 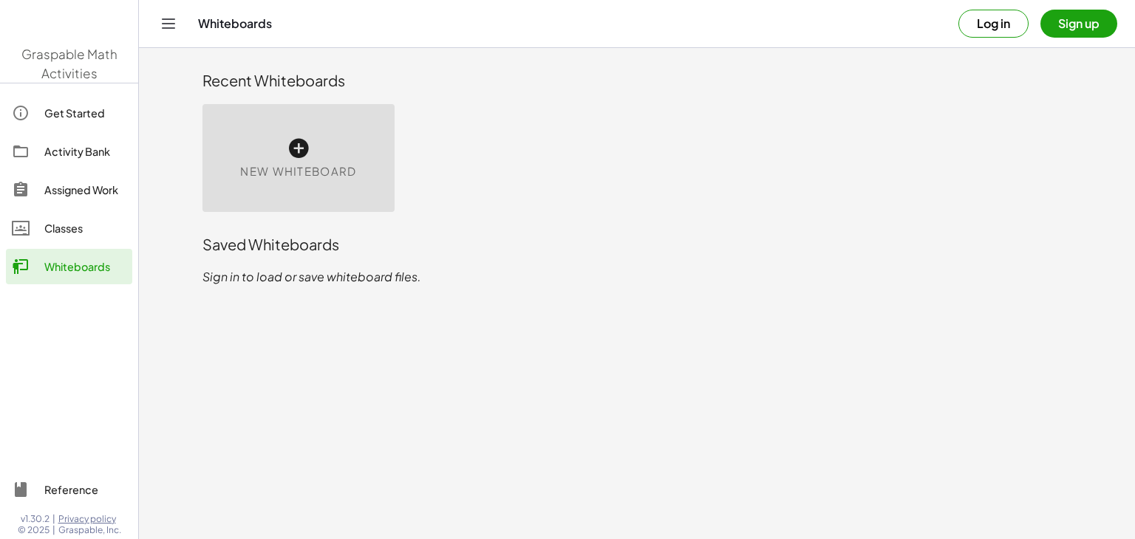 What do you see at coordinates (69, 267) in the screenshot?
I see `a: Whiteboards` at bounding box center [69, 267].